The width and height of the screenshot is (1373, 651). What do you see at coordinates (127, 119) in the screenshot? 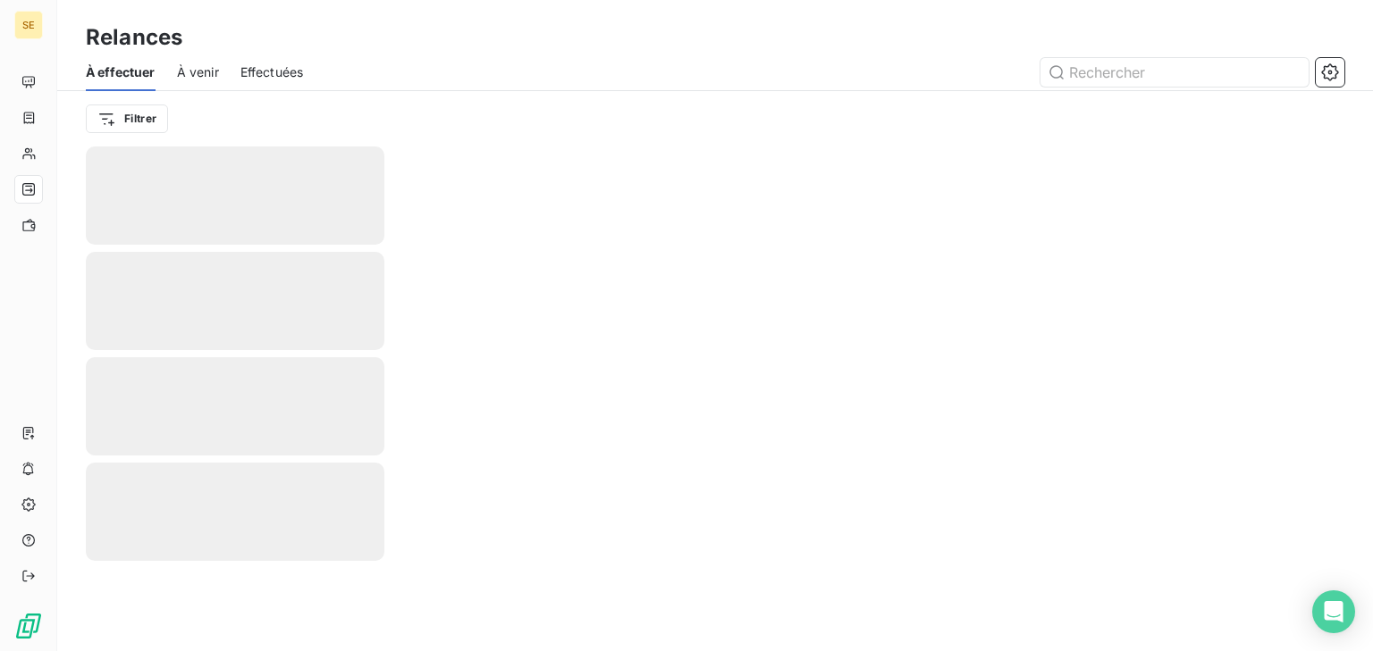
I see `button: Filtrer` at bounding box center [127, 119].